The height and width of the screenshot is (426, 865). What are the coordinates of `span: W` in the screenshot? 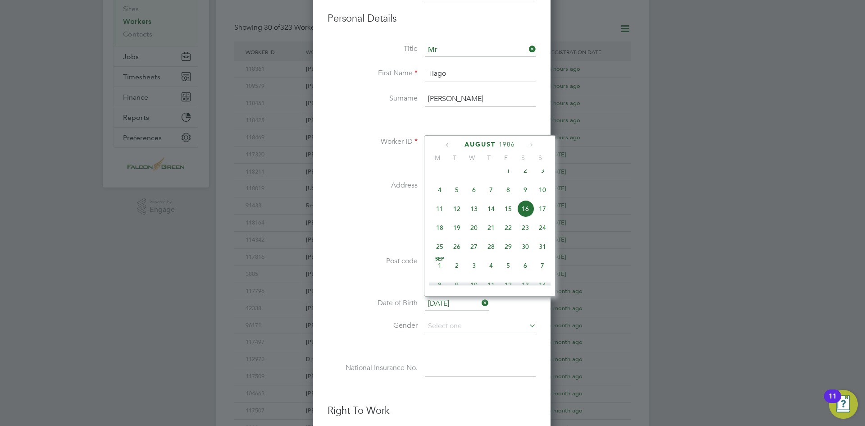 It's located at (471, 158).